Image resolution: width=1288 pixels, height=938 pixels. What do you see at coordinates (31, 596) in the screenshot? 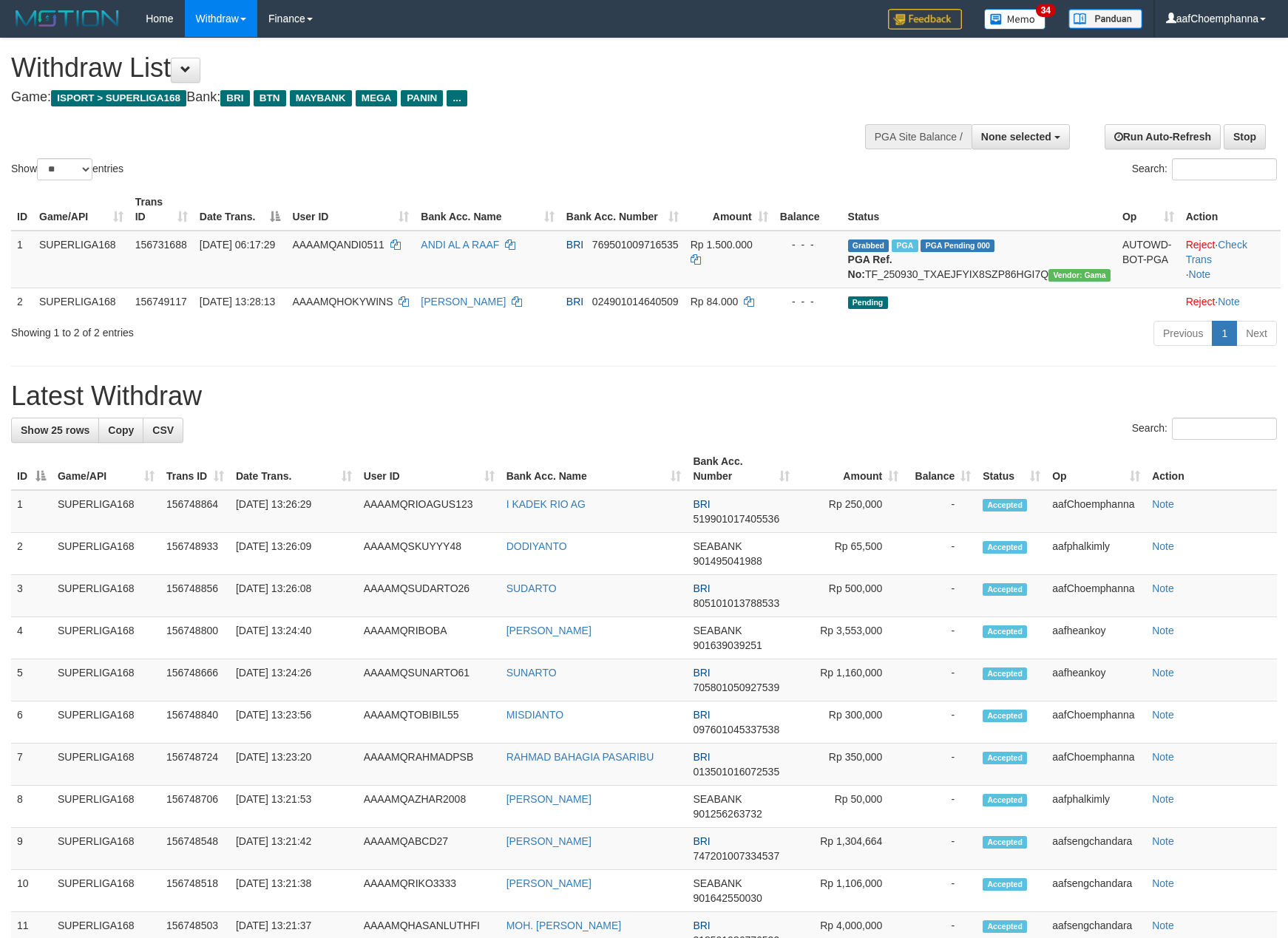
I see `td: 3` at bounding box center [31, 596].